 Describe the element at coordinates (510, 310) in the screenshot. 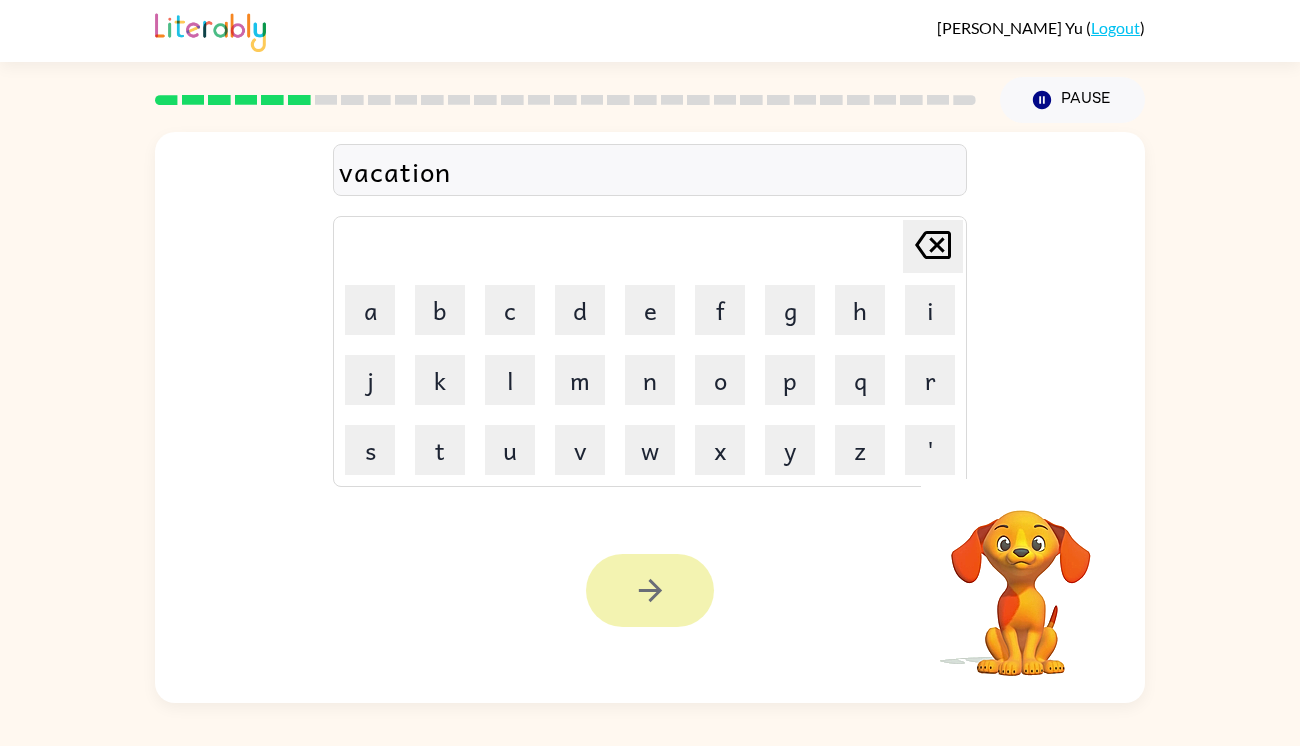

I see `button: c` at that location.